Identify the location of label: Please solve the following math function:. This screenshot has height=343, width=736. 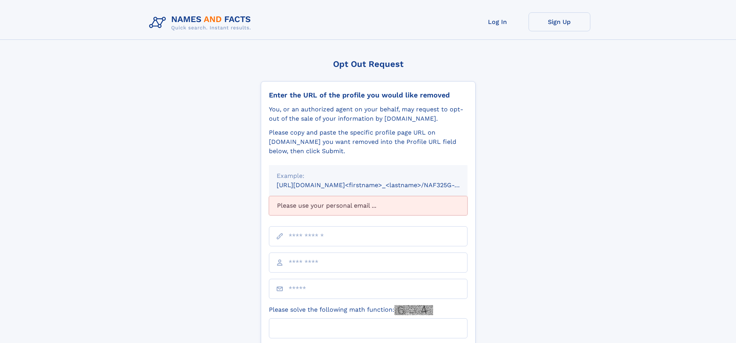
(351, 310).